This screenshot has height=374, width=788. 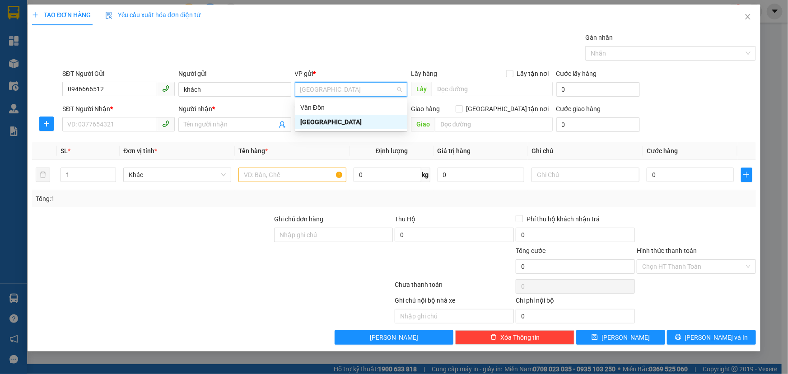 I want to click on input: Cước giao hàng, so click(x=598, y=125).